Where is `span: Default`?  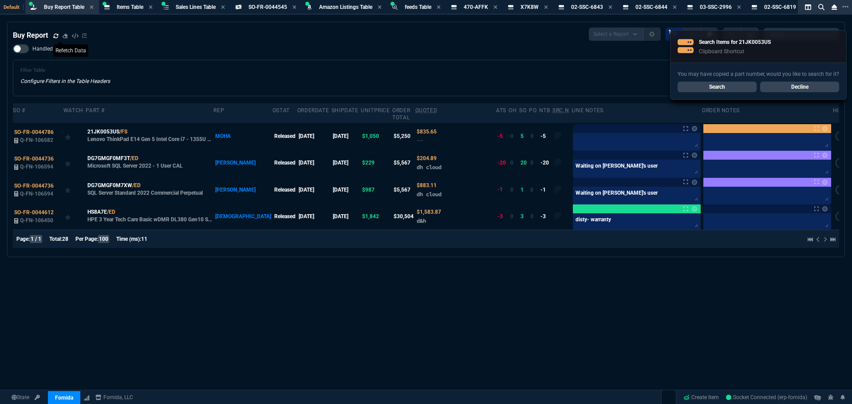 span: Default is located at coordinates (13, 7).